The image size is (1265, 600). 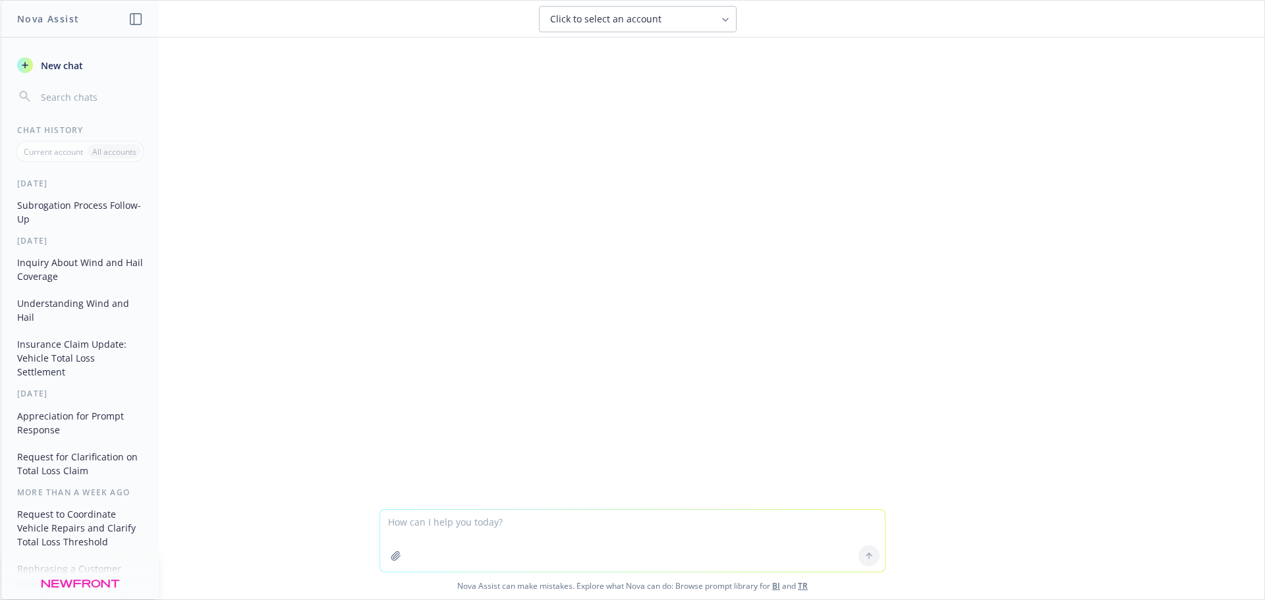 I want to click on button: Appreciation for Prompt Response, so click(x=80, y=423).